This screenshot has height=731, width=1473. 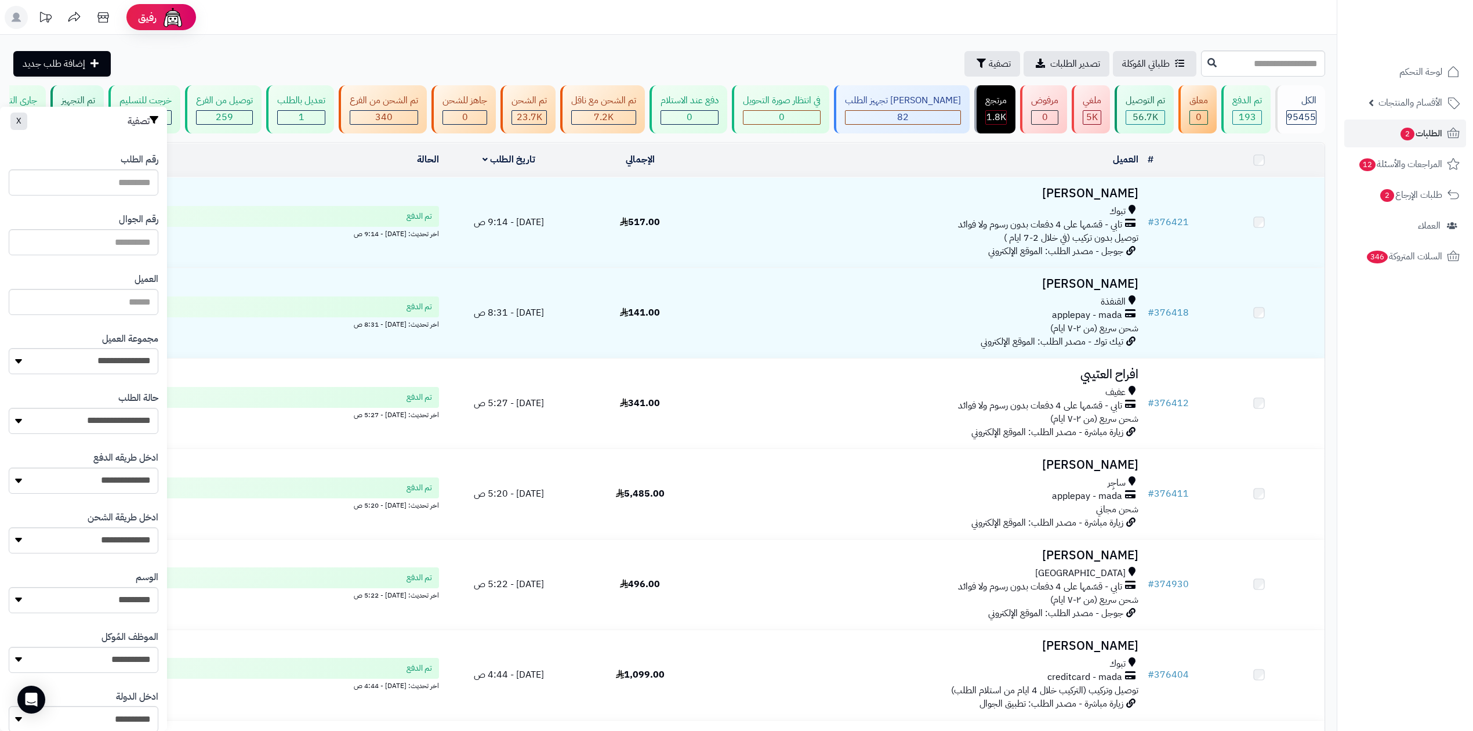 I want to click on button: X, so click(x=19, y=121).